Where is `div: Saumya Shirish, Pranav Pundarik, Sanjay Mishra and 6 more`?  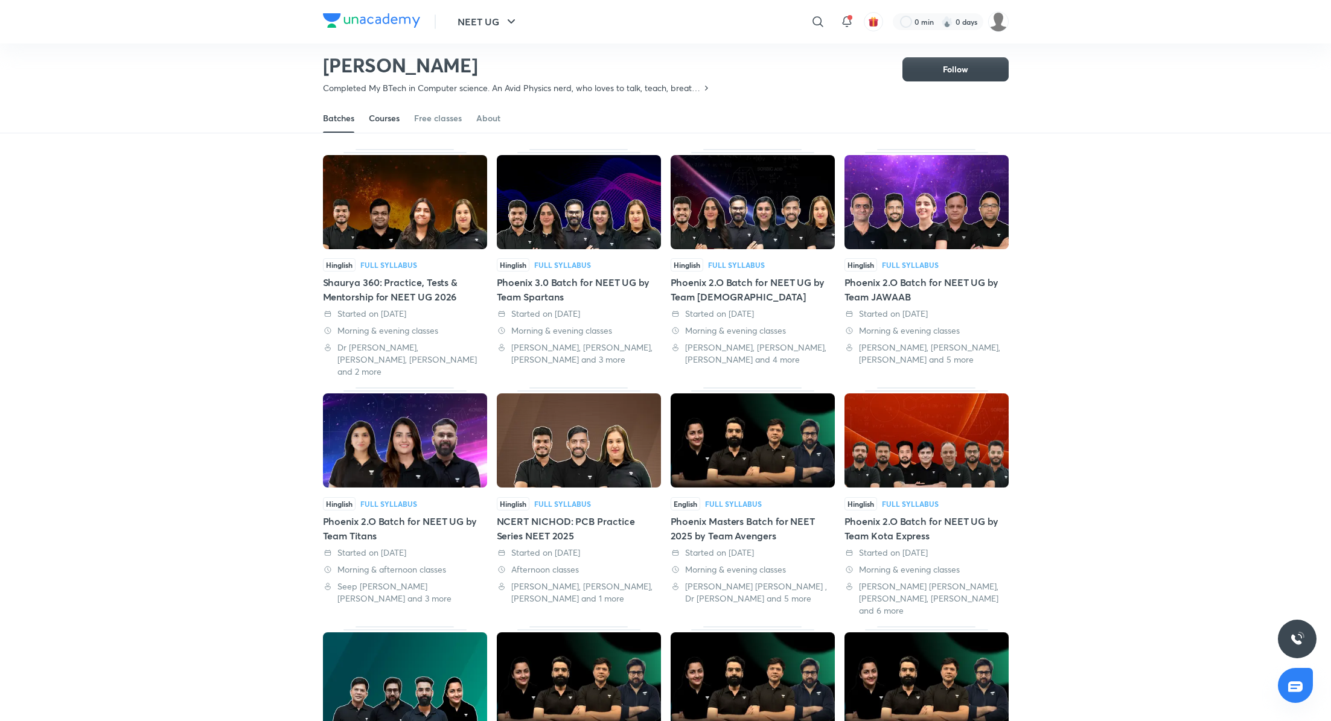
div: Saumya Shirish, Pranav Pundarik, Sanjay Mishra and 6 more is located at coordinates (926, 599).